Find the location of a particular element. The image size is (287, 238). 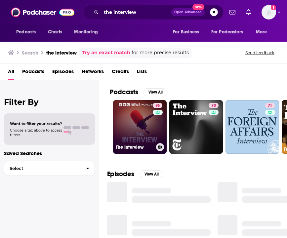

a: Podcasts is located at coordinates (33, 73).